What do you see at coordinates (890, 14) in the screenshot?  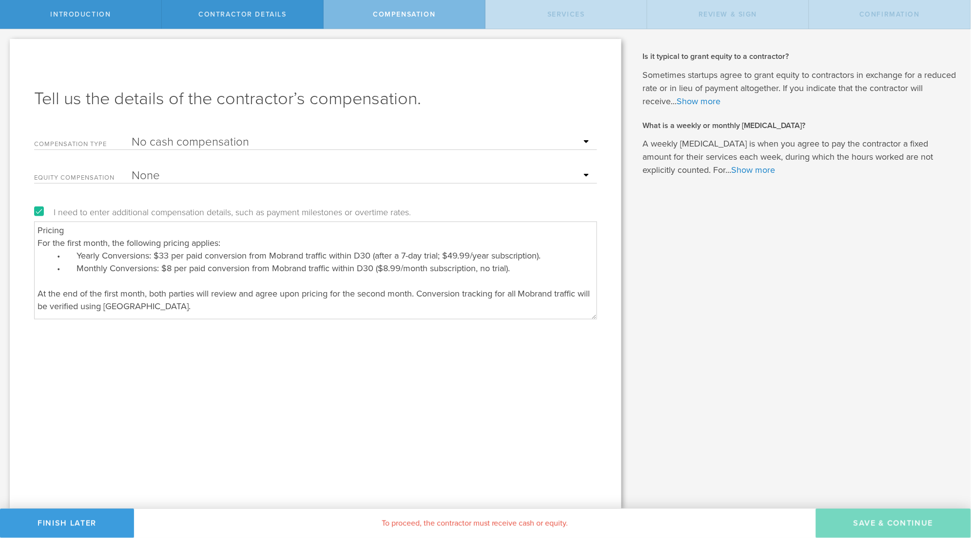 I see `span: Confirmation` at bounding box center [890, 14].